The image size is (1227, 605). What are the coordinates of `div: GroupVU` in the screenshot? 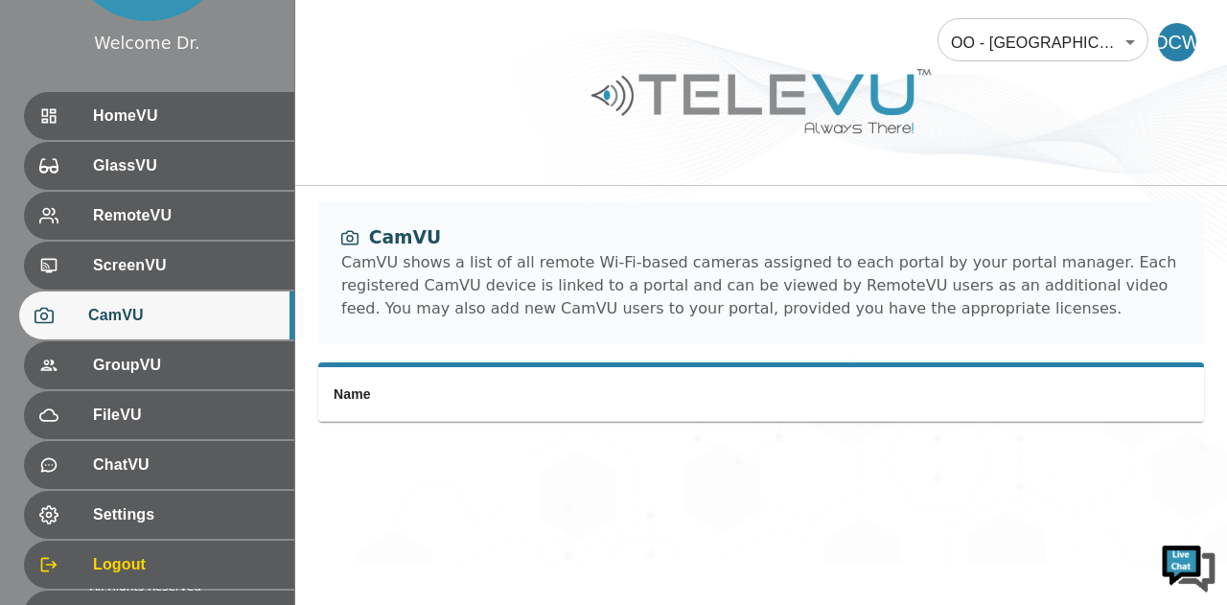 It's located at (159, 365).